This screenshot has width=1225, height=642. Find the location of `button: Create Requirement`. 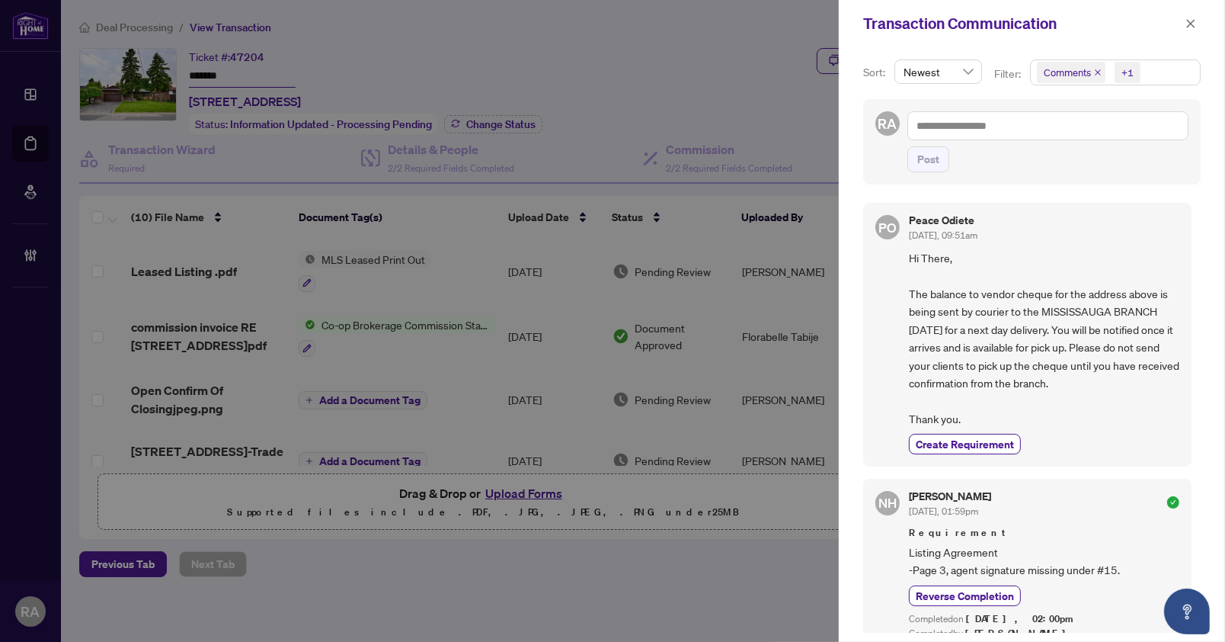

button: Create Requirement is located at coordinates (965, 443).